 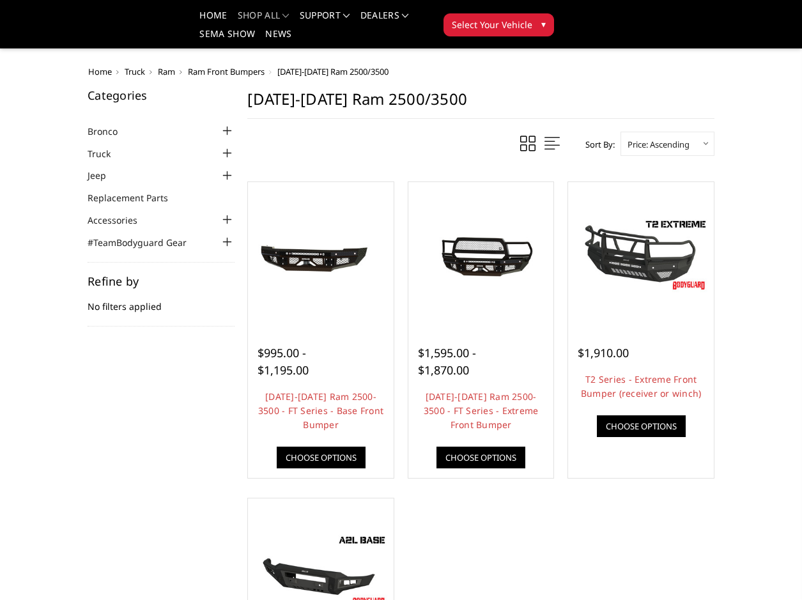 I want to click on a: 2010-2018 Ram 2500-3500 - FT Series - Extreme Front Bumper 2010-2018 Ram 2500-3500 - FT Series - ..., so click(x=481, y=255).